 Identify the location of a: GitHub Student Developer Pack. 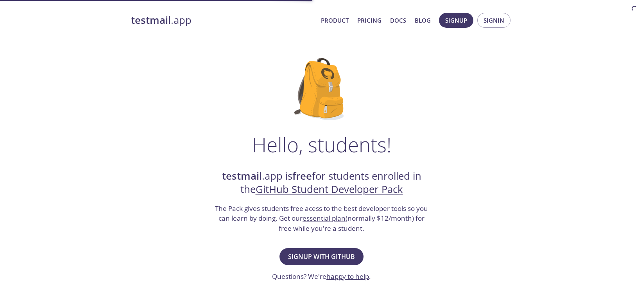
(329, 189).